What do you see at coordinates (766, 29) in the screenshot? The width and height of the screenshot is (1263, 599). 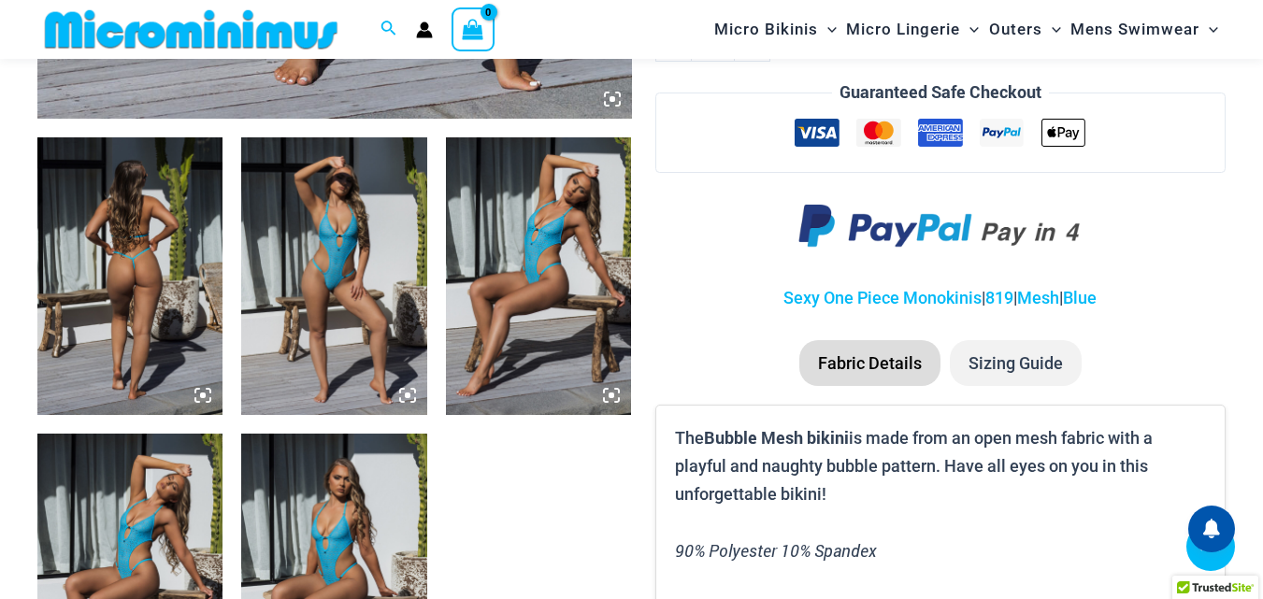 I see `span: Micro Bikinis` at bounding box center [766, 29].